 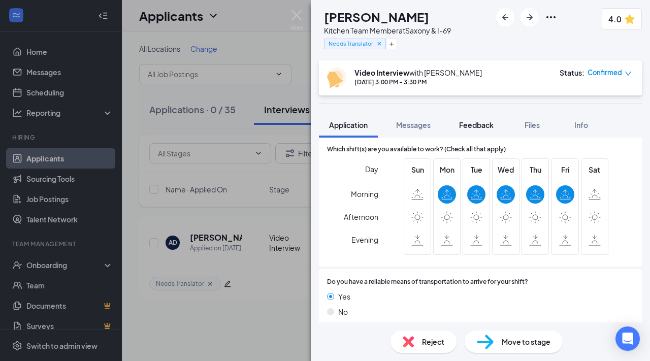 I want to click on span: Yes, so click(x=345, y=297).